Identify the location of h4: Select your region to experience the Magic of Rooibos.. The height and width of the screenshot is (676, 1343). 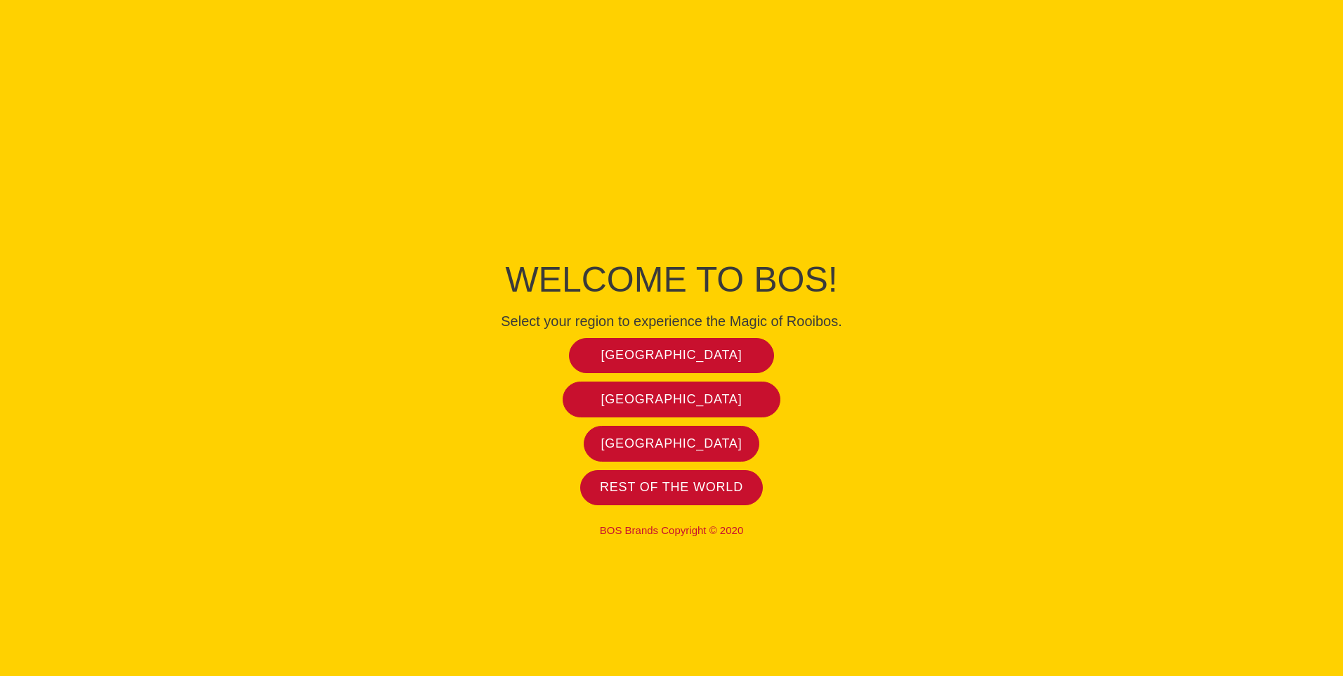
(671, 321).